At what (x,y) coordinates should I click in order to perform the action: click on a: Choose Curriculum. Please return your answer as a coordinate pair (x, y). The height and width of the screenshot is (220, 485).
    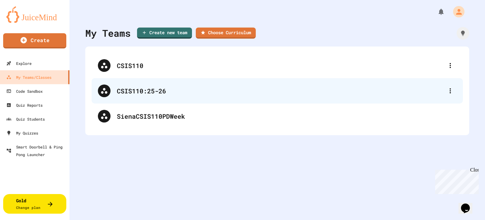
    Looking at the image, I should click on (226, 33).